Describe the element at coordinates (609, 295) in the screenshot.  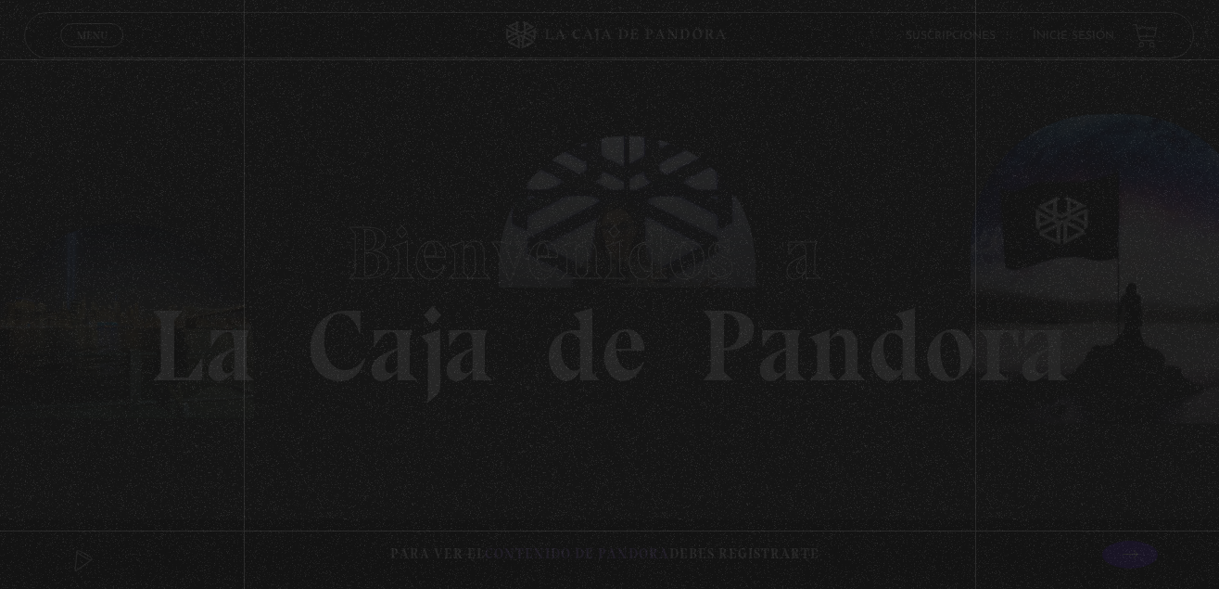
I see `h1: La Caja de Pandora` at that location.